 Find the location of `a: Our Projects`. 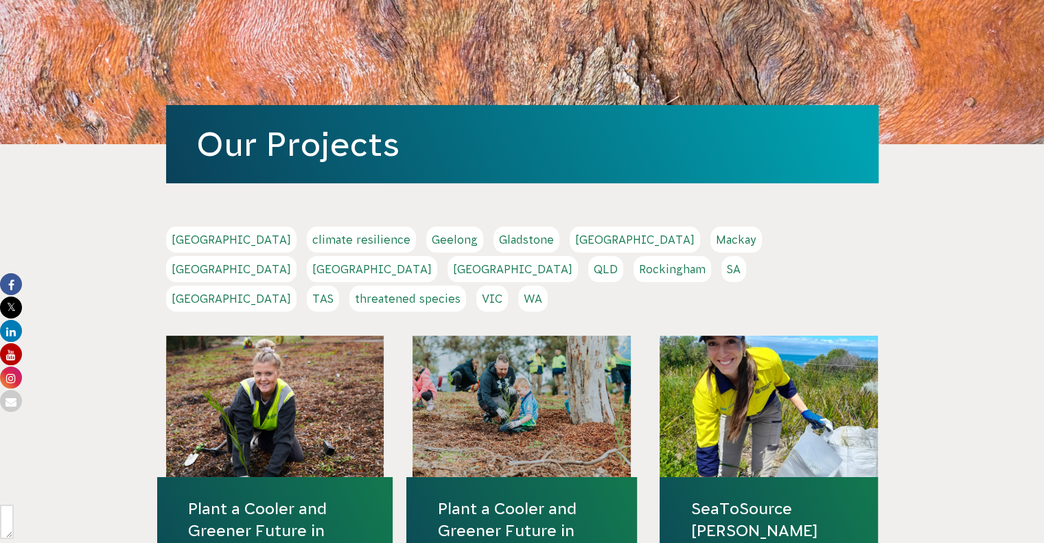

a: Our Projects is located at coordinates (298, 144).